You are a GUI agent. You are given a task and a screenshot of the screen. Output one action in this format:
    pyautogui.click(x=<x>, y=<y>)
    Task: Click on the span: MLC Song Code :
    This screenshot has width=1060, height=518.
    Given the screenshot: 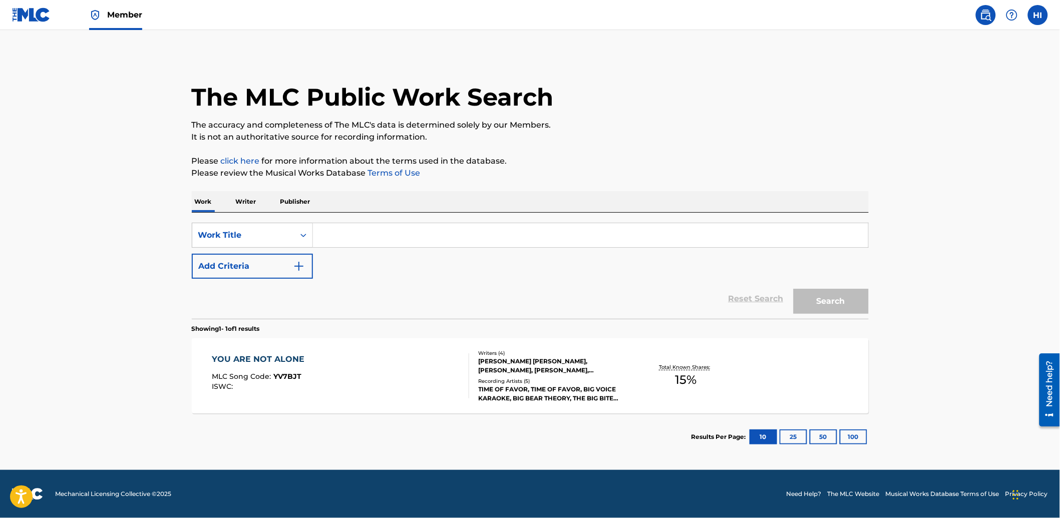 What is the action you would take?
    pyautogui.click(x=242, y=376)
    